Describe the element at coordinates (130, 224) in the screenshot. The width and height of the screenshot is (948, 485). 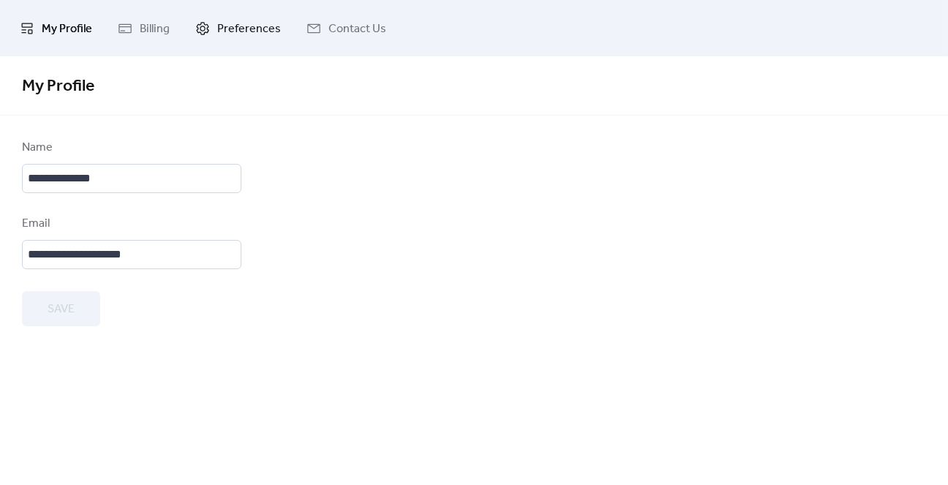
I see `div: Email` at that location.